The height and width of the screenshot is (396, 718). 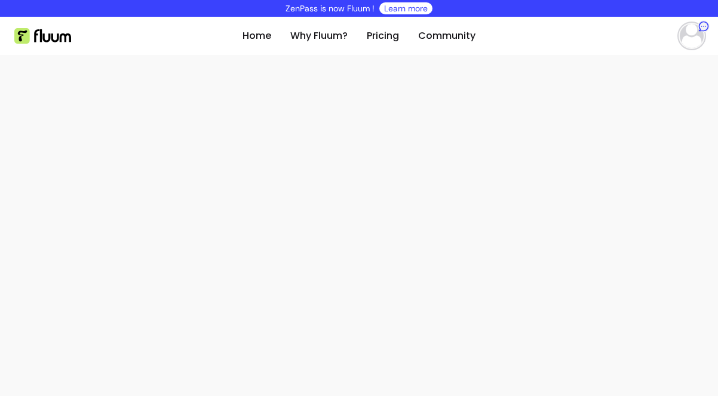 I want to click on button: avatar, so click(x=689, y=36).